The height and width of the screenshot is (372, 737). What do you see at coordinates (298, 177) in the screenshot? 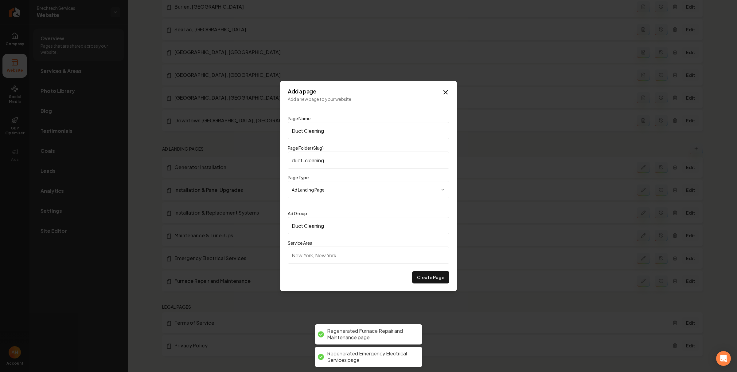
I see `label: Page Type` at bounding box center [298, 177].